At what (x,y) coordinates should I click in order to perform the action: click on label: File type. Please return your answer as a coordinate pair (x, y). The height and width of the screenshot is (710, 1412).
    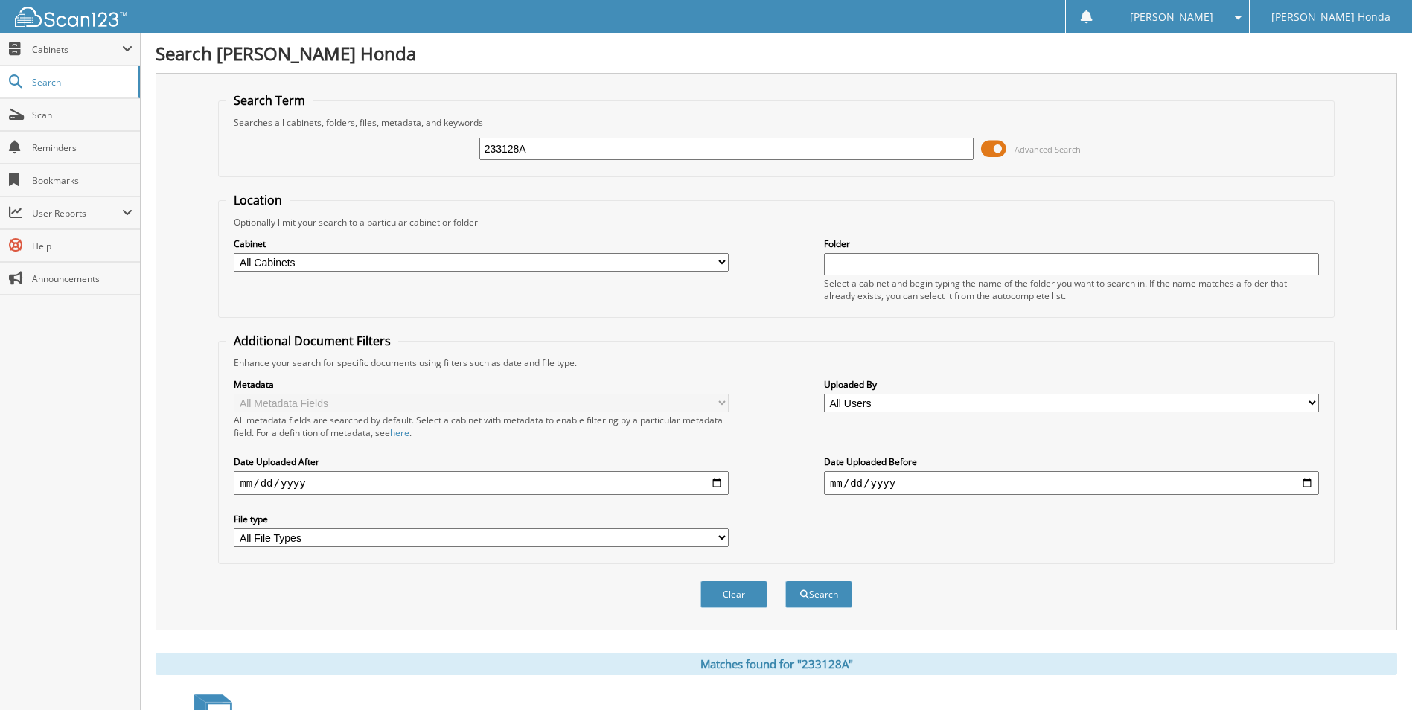
    Looking at the image, I should click on (481, 519).